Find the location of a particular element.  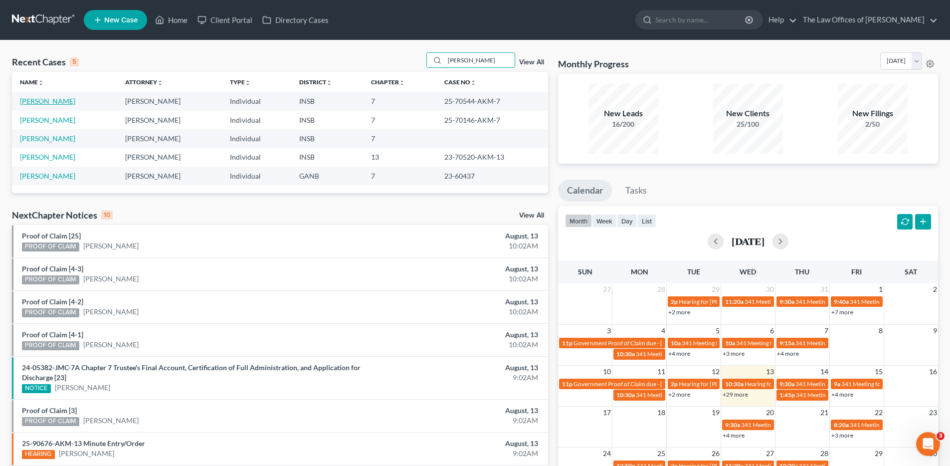

span: 2p is located at coordinates (674, 383).